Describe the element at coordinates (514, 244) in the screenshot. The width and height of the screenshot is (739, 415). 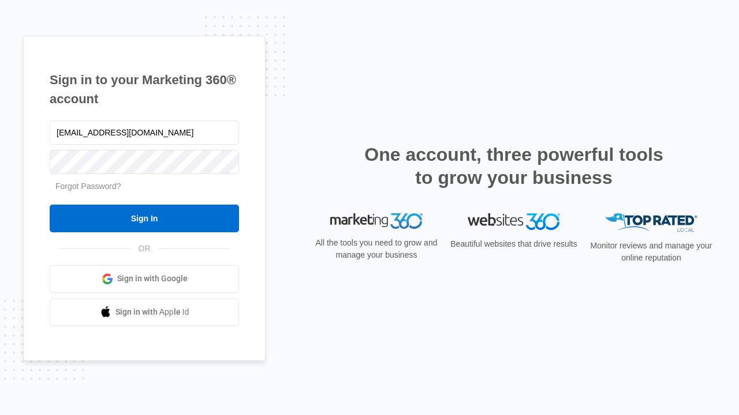
I see `p: Beautiful websites that drive results` at that location.